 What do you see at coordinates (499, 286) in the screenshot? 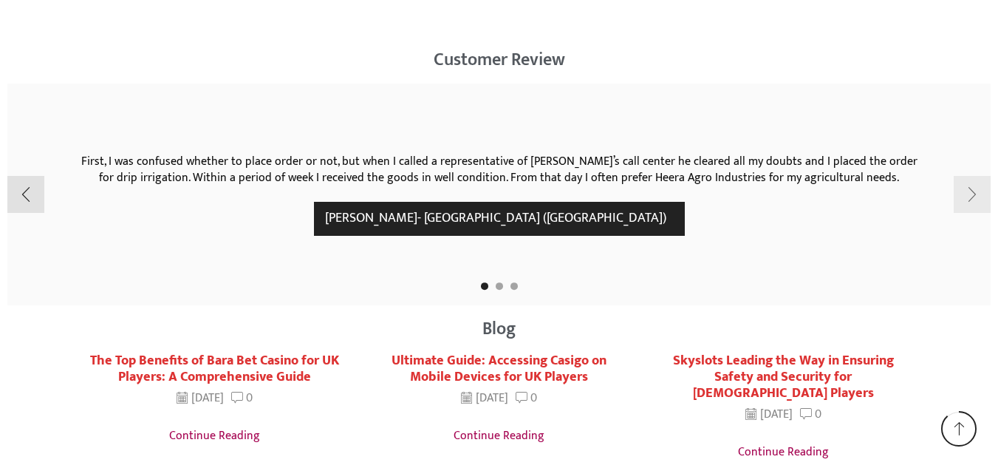
I see `span: Go to slide 2` at bounding box center [499, 286].